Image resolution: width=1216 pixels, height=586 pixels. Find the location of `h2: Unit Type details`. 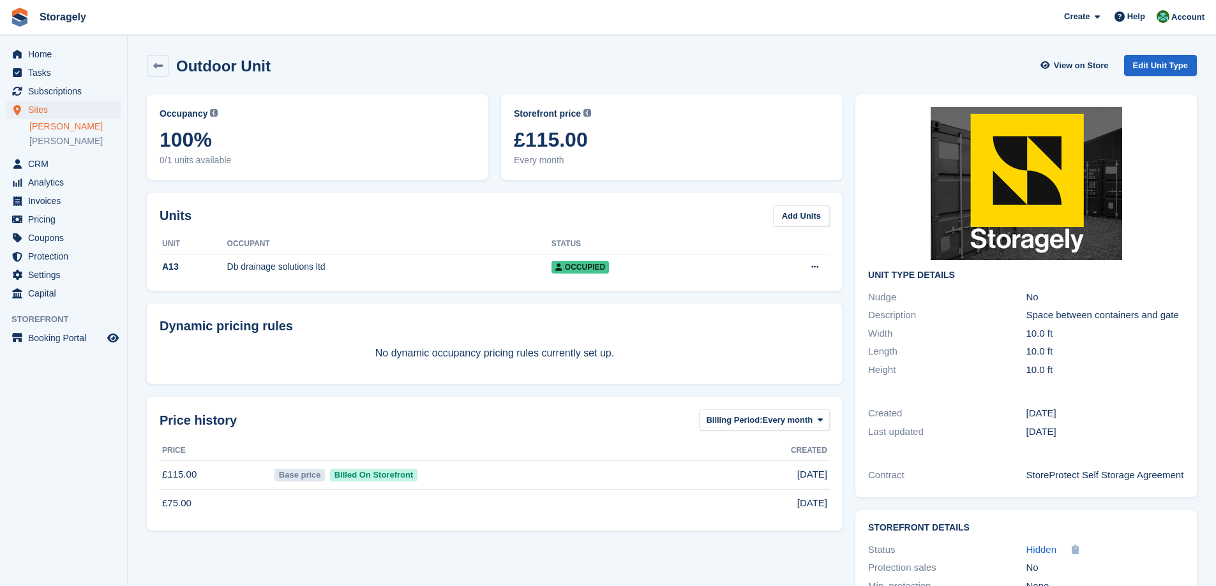

h2: Unit Type details is located at coordinates (1026, 276).